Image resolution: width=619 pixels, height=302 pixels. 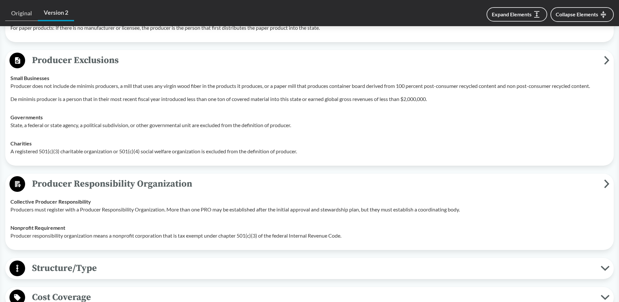 What do you see at coordinates (30, 78) in the screenshot?
I see `strong: Small Businesses` at bounding box center [30, 78].